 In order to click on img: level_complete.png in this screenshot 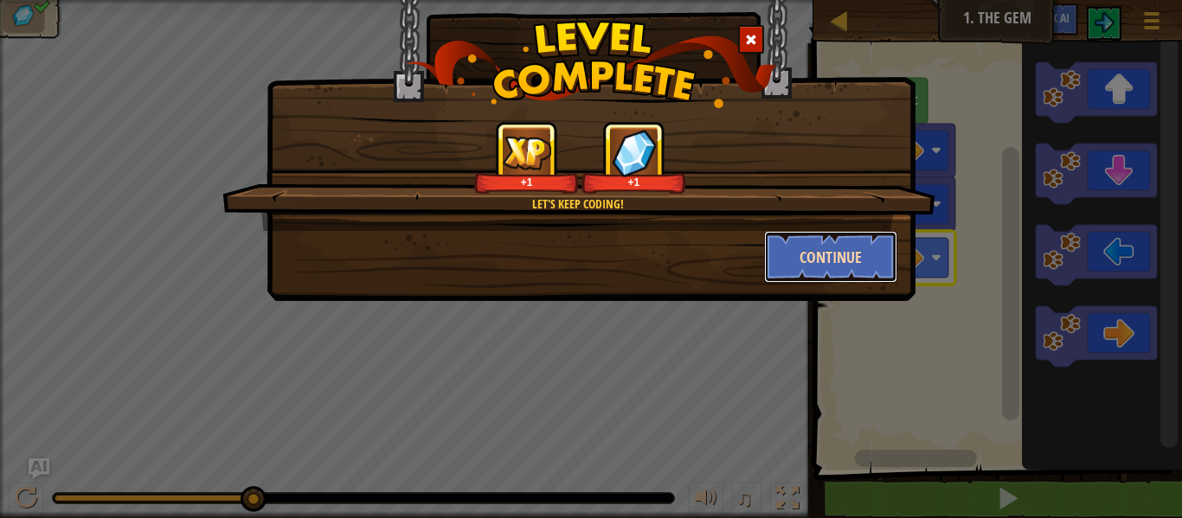, I will do `click(591, 64)`.